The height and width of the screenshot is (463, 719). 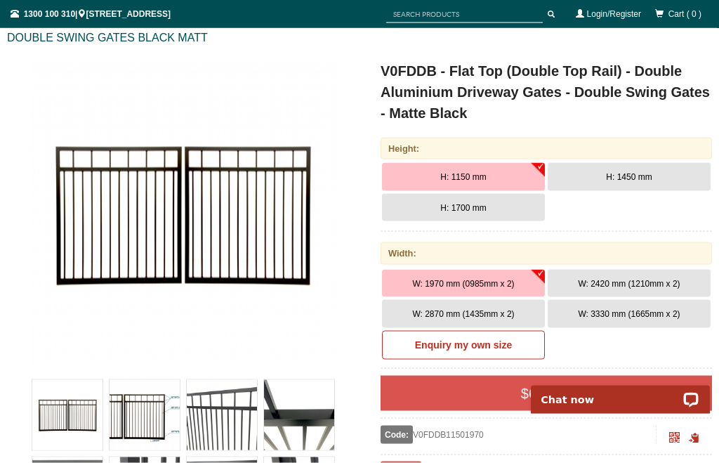 What do you see at coordinates (685, 14) in the screenshot?
I see `span: Cart ( 0 )` at bounding box center [685, 14].